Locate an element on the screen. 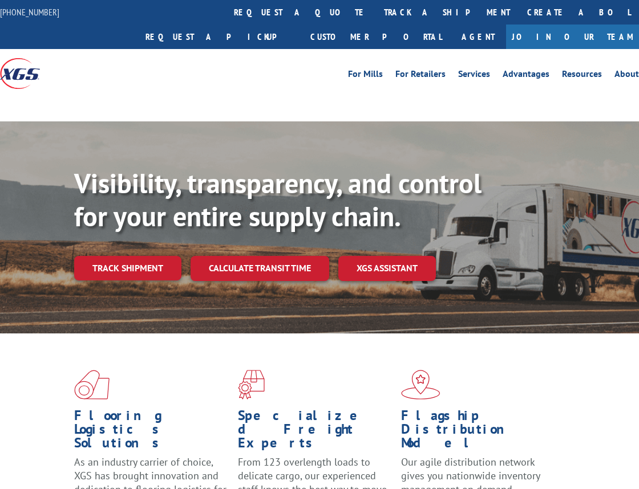  a: Request a pickup is located at coordinates (219, 36).